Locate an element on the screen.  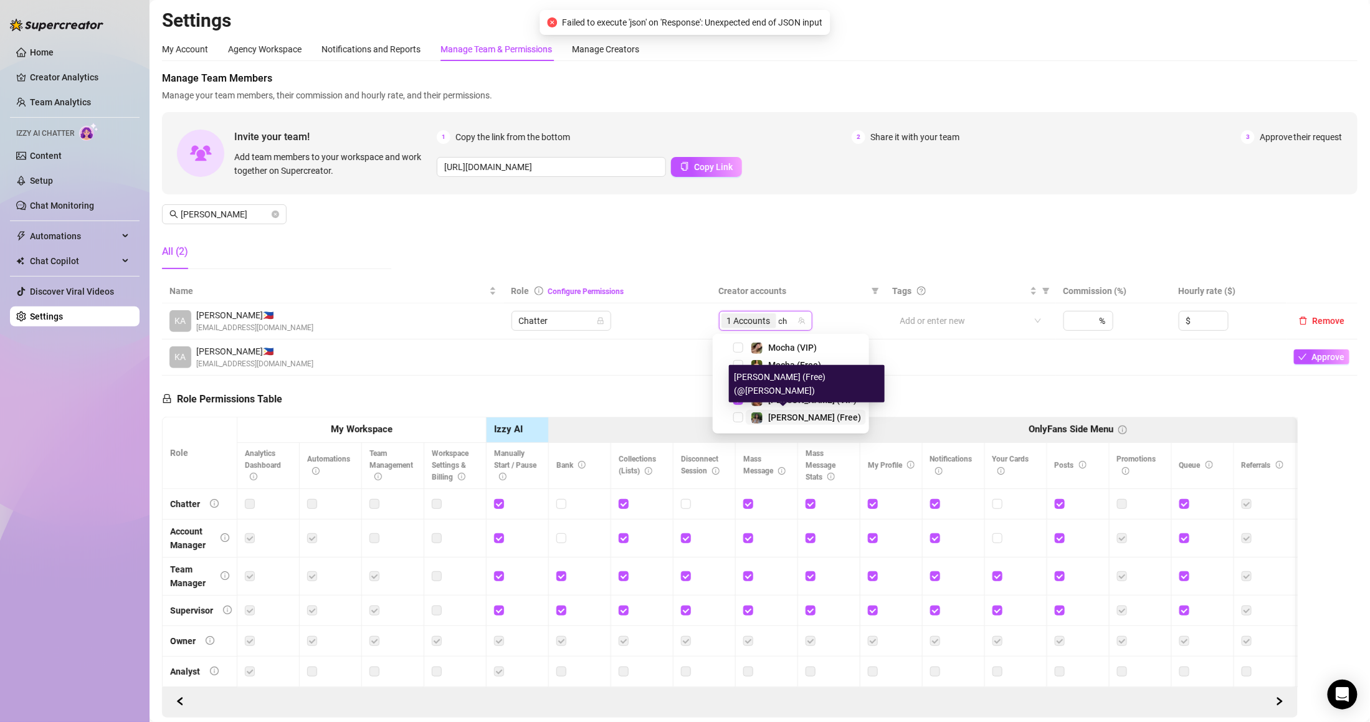
a: Content is located at coordinates (45, 156).